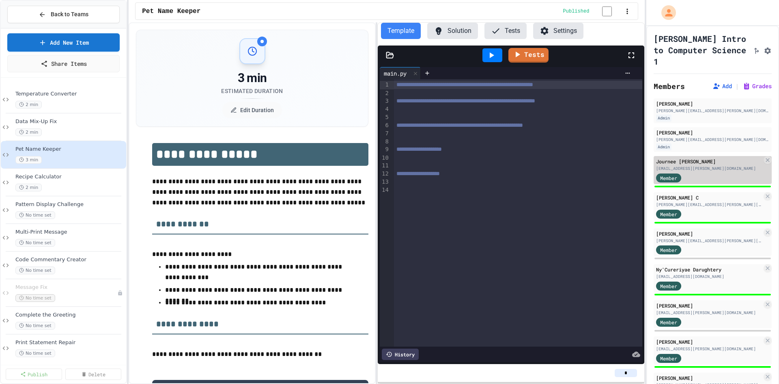 This screenshot has width=779, height=384. I want to click on div: 11, so click(385, 166).